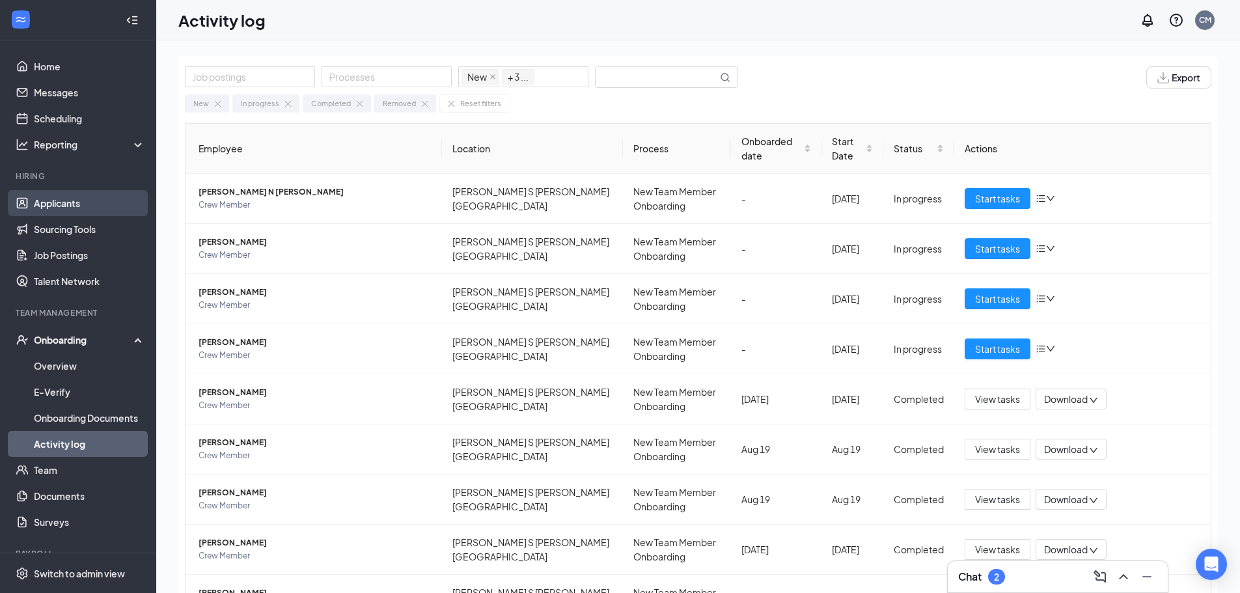 This screenshot has height=593, width=1240. What do you see at coordinates (914, 148) in the screenshot?
I see `span: Status` at bounding box center [914, 148].